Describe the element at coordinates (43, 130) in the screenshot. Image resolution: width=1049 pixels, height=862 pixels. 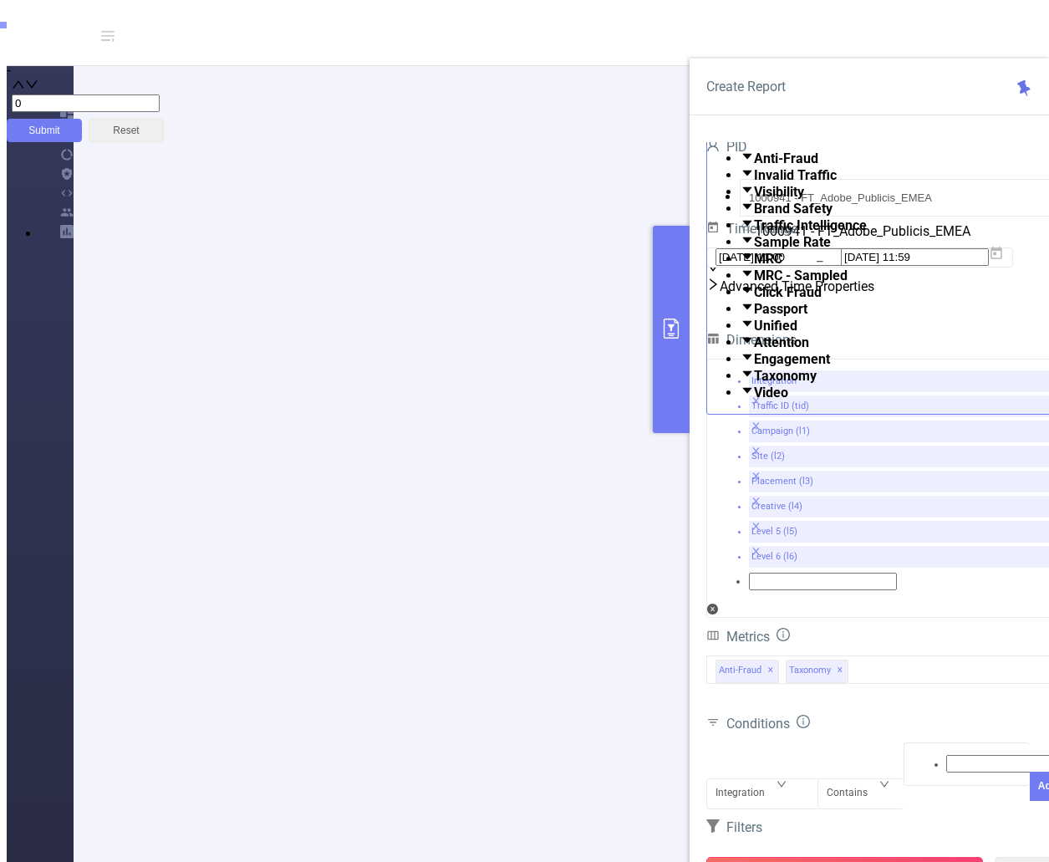
I see `span: Submit` at that location.